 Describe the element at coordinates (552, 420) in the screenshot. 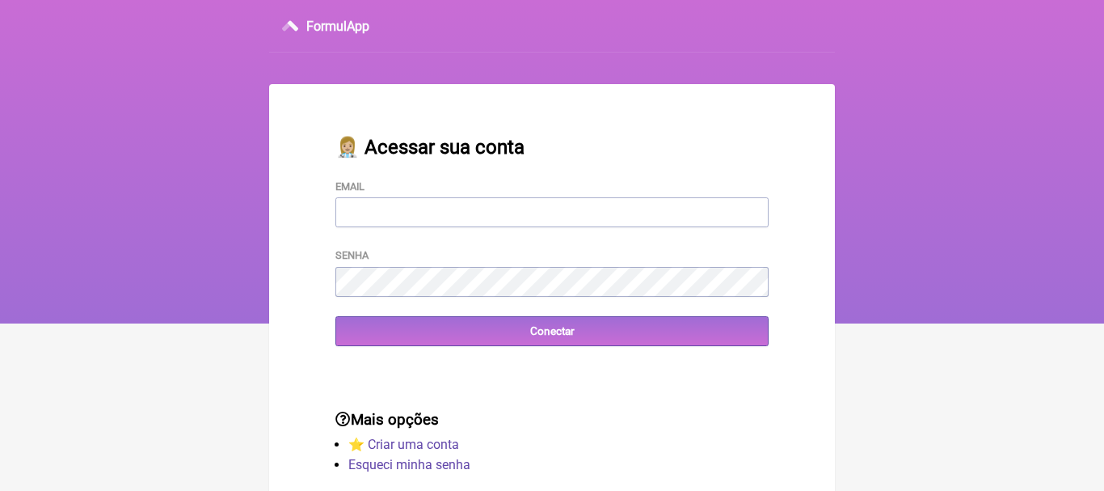

I see `h3: Mais opções` at that location.